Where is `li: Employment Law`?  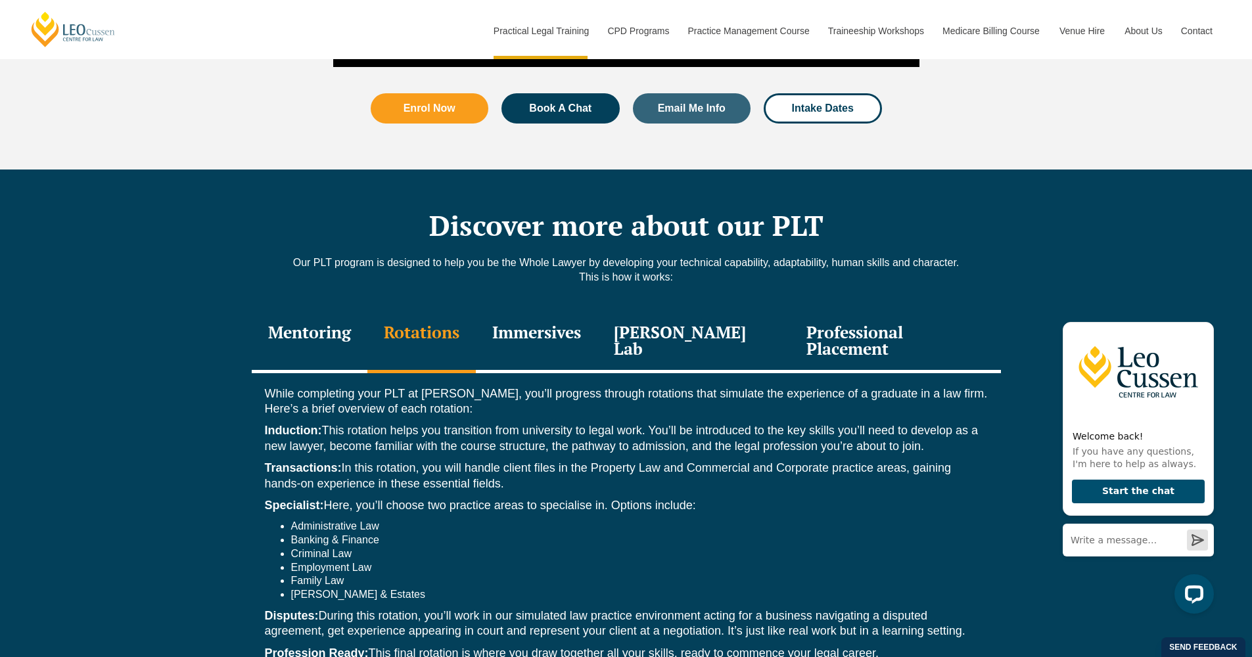
li: Employment Law is located at coordinates (640, 568).